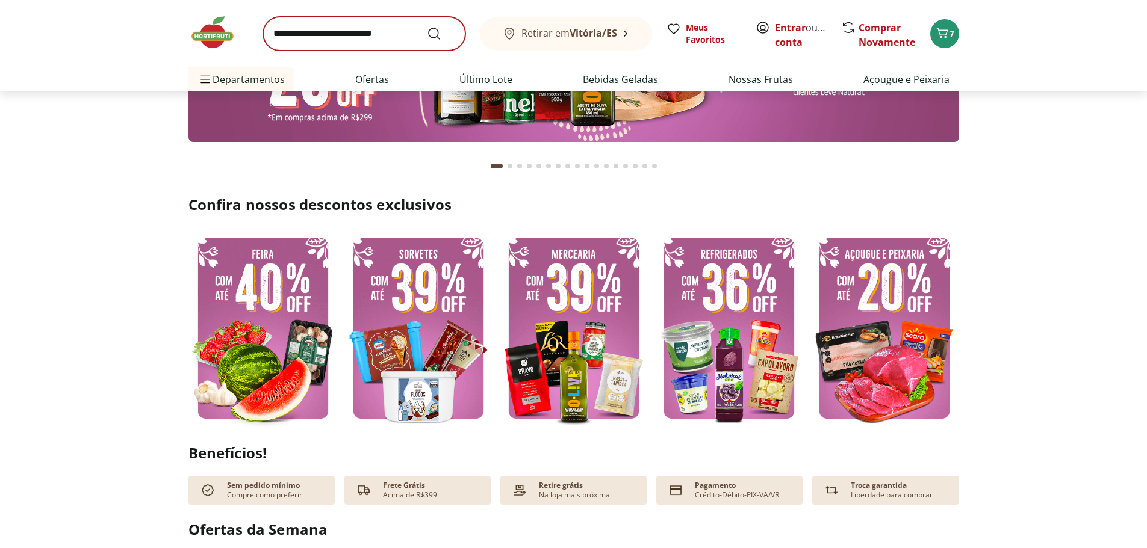 The image size is (1147, 548). What do you see at coordinates (264, 495) in the screenshot?
I see `p: Compre como preferir` at bounding box center [264, 495].